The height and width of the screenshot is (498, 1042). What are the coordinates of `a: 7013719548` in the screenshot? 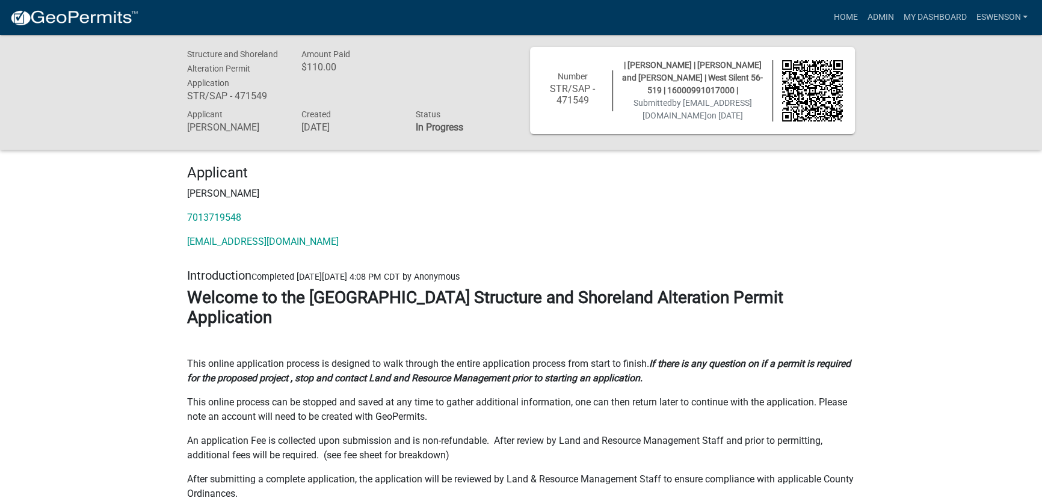 It's located at (214, 217).